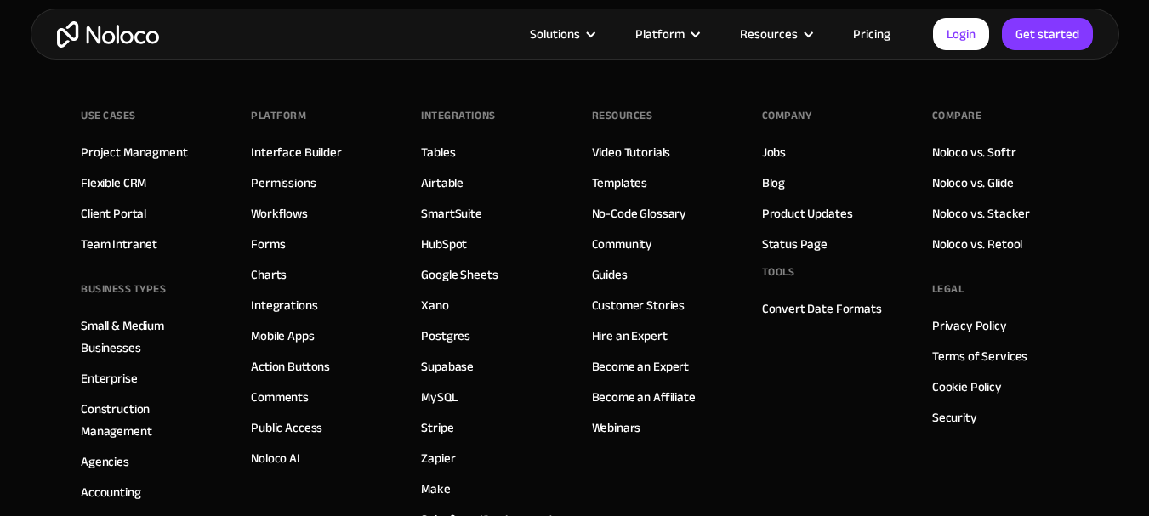 Image resolution: width=1149 pixels, height=516 pixels. I want to click on div: Compare, so click(957, 116).